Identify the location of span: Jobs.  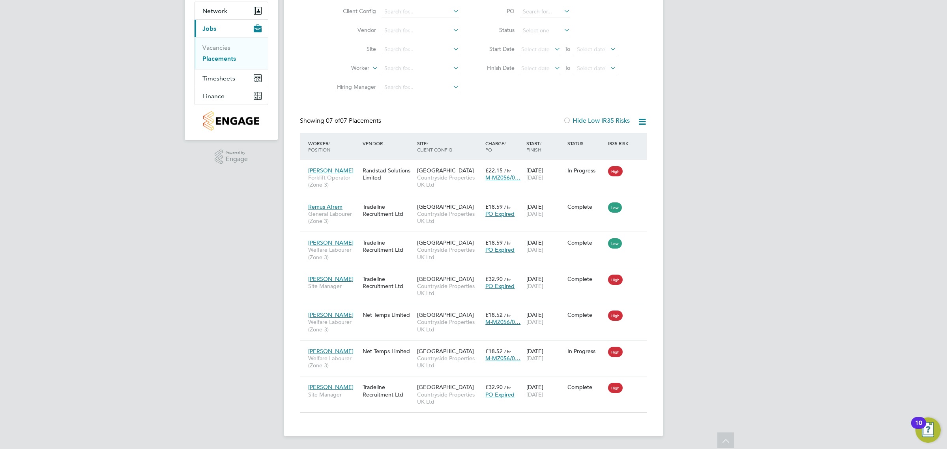
(209, 28).